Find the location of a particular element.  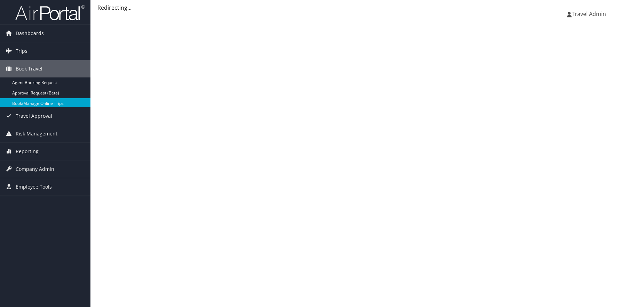

a: Travel Admin is located at coordinates (589, 14).